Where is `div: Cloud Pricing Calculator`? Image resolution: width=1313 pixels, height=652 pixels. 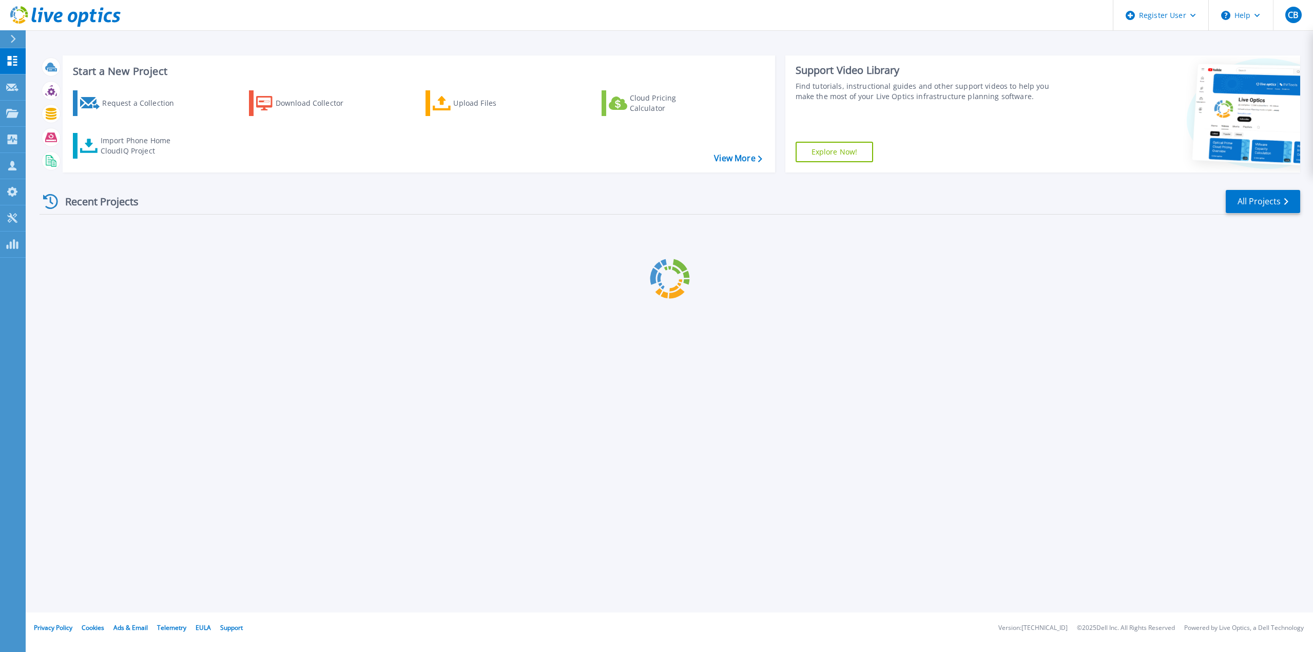 div: Cloud Pricing Calculator is located at coordinates (671, 103).